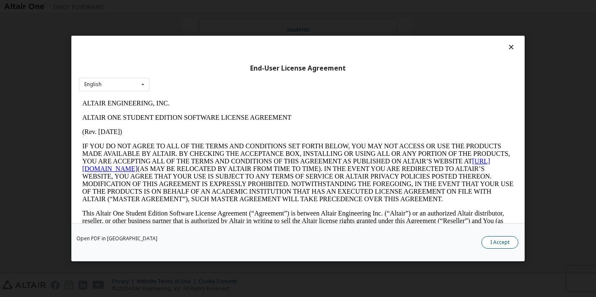 This screenshot has height=297, width=596. Describe the element at coordinates (219, 76) in the screenshot. I see `p: IF YOU DO NOT AGREE TO ALL OF THE TERMS AND CONDITIONS SET FORTH BELOW, YOU MAY NOT ACCESS OR USE...` at that location.